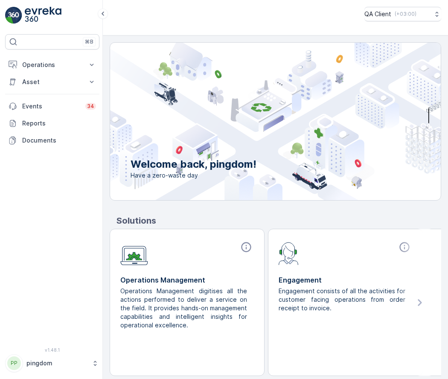 This screenshot has width=448, height=379. Describe the element at coordinates (90, 106) in the screenshot. I see `p: 34` at that location.